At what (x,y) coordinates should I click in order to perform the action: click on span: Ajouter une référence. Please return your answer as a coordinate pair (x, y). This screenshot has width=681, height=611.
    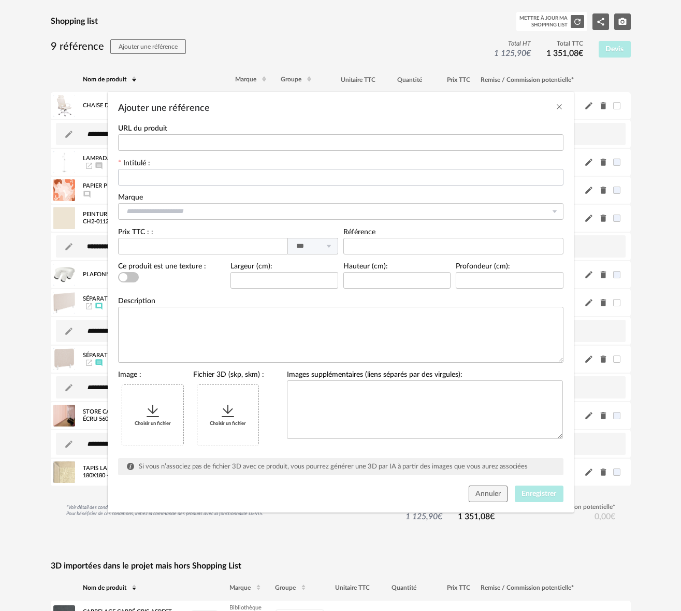
    Looking at the image, I should click on (164, 108).